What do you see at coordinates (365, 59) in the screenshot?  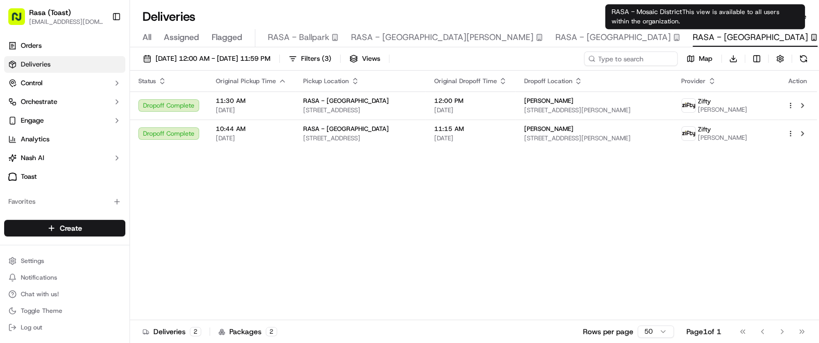 I see `button: Views` at bounding box center [365, 59].